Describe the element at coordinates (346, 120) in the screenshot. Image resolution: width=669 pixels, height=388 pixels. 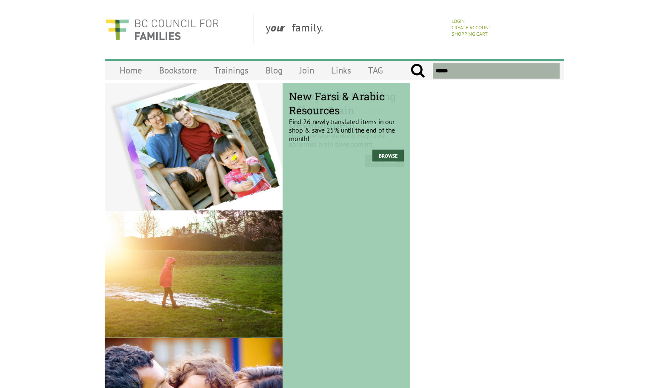
I see `p: Find 26 newly translated items in our shop & save 25% until the end of the month!` at that location.